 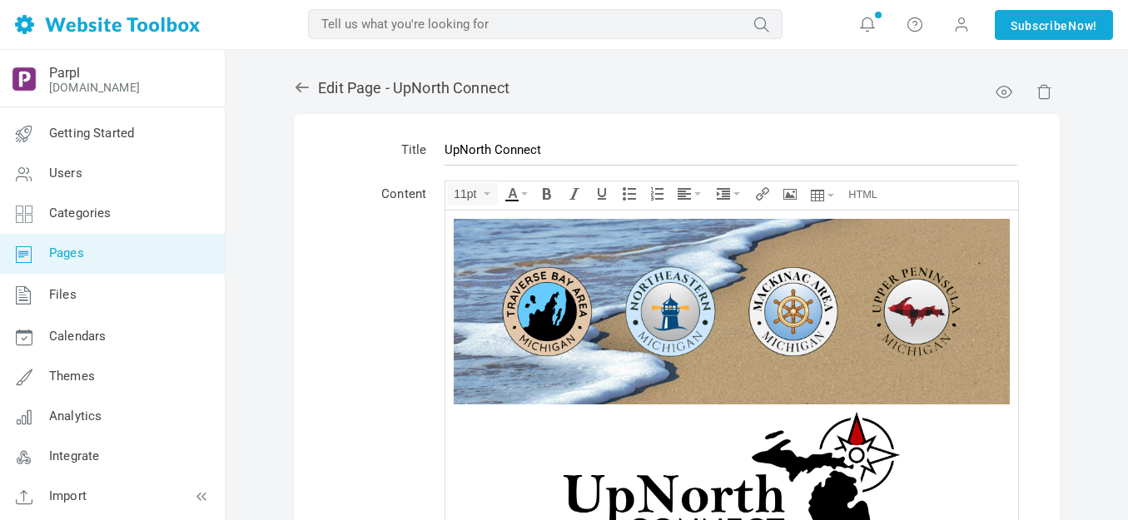 What do you see at coordinates (286, 101) in the screenshot?
I see `img: 286758%2F9504119%2FSlide1.png` at bounding box center [286, 101].